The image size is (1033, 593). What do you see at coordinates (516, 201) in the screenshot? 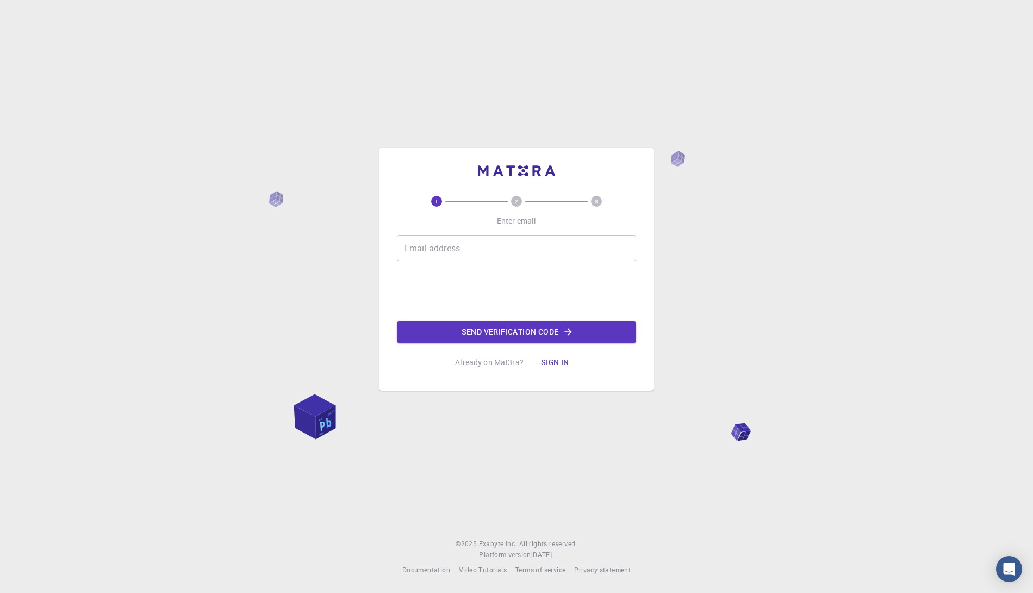
I see `text: 2` at bounding box center [516, 201].